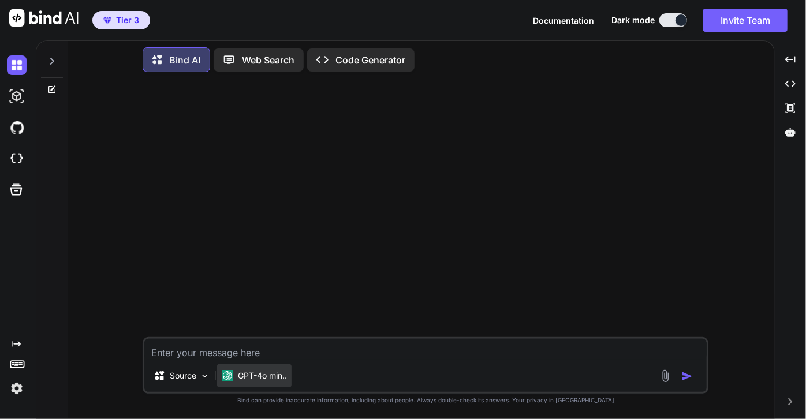 This screenshot has width=806, height=419. Describe the element at coordinates (563, 20) in the screenshot. I see `button: Documentation` at that location.